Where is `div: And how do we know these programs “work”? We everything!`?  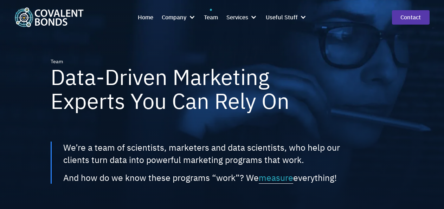
div: And how do we know these programs “work”? We everything! is located at coordinates (200, 178).